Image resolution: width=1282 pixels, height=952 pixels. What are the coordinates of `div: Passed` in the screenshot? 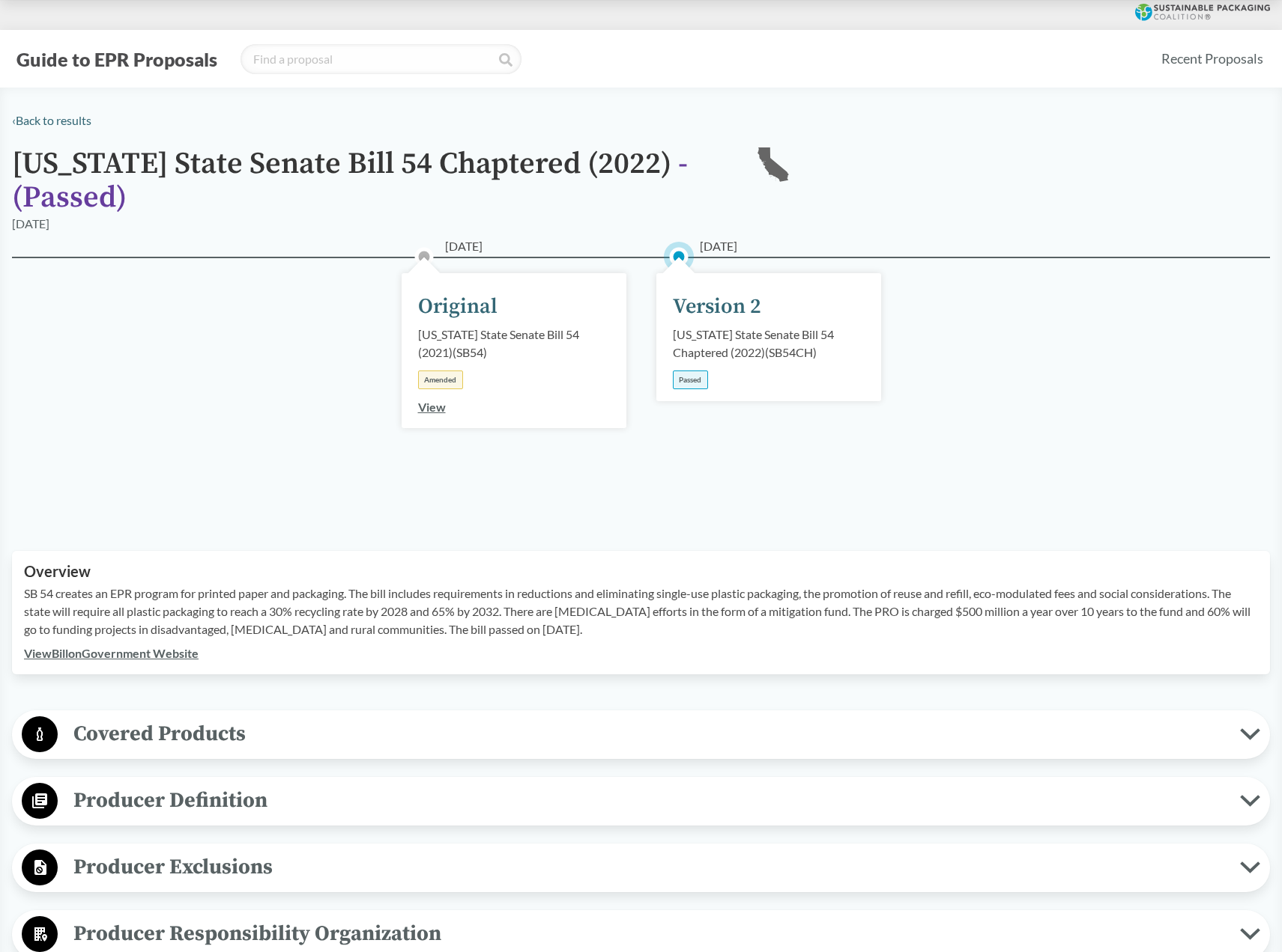 It's located at (690, 380).